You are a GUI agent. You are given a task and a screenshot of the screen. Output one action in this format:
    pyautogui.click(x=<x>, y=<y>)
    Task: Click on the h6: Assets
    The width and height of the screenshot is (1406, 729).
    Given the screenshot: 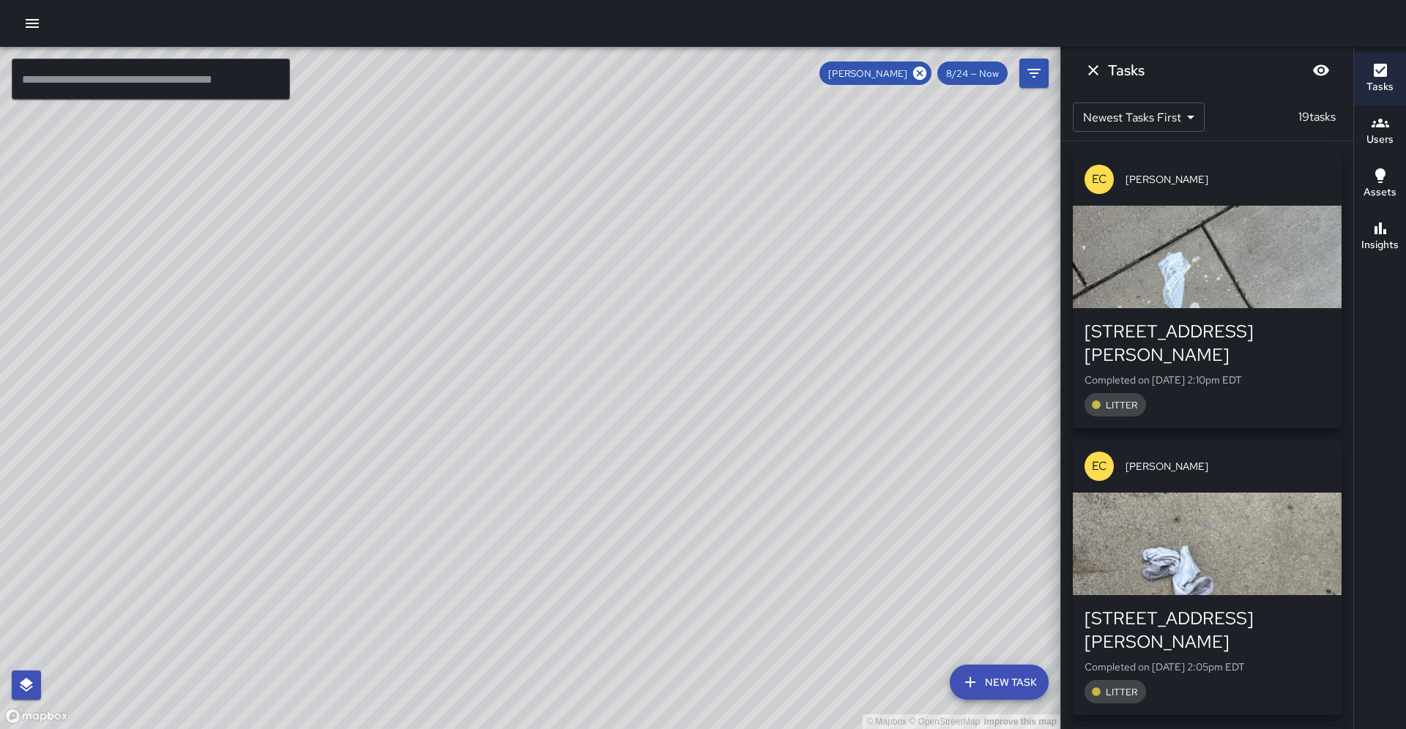 What is the action you would take?
    pyautogui.click(x=1380, y=193)
    